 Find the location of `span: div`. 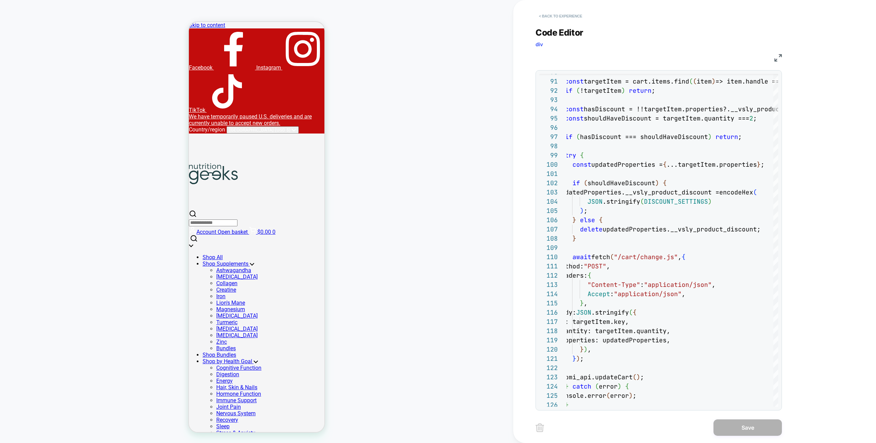

span: div is located at coordinates (539, 44).